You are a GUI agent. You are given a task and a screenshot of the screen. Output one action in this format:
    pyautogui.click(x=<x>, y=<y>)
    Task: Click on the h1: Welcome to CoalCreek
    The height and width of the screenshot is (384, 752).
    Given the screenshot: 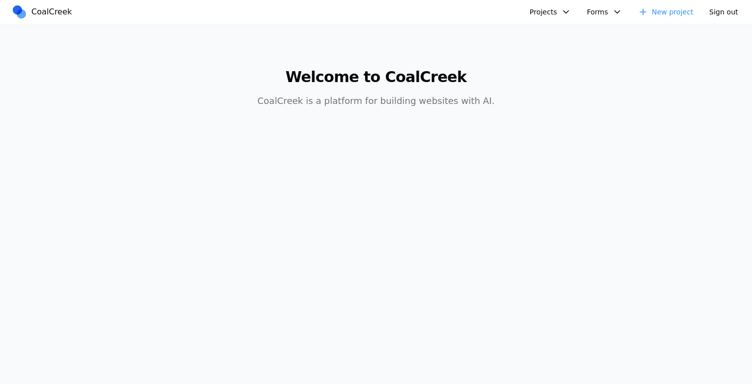 What is the action you would take?
    pyautogui.click(x=376, y=77)
    